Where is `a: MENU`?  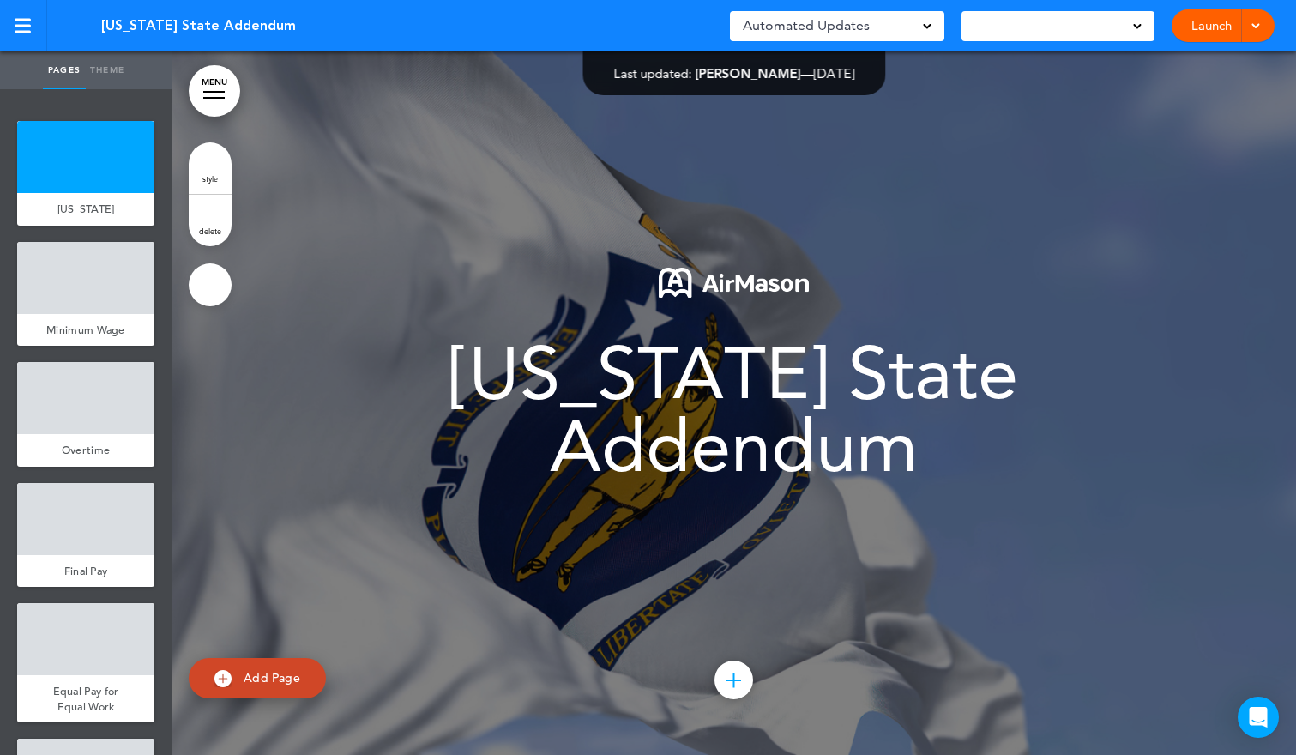
a: MENU is located at coordinates (214, 91).